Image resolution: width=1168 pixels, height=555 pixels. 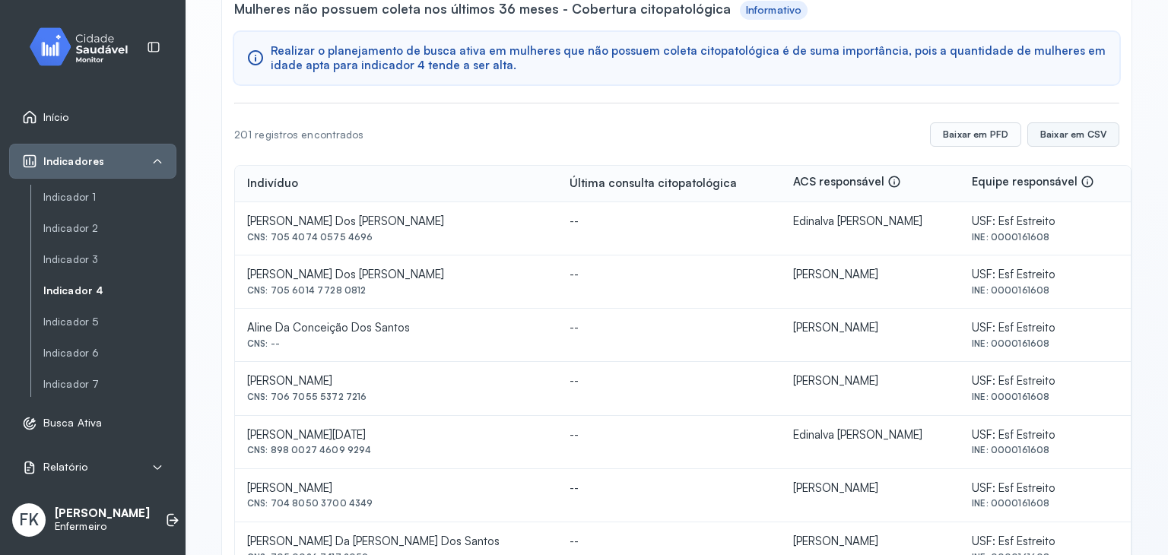 I want to click on a: Indicador 5, so click(x=110, y=322).